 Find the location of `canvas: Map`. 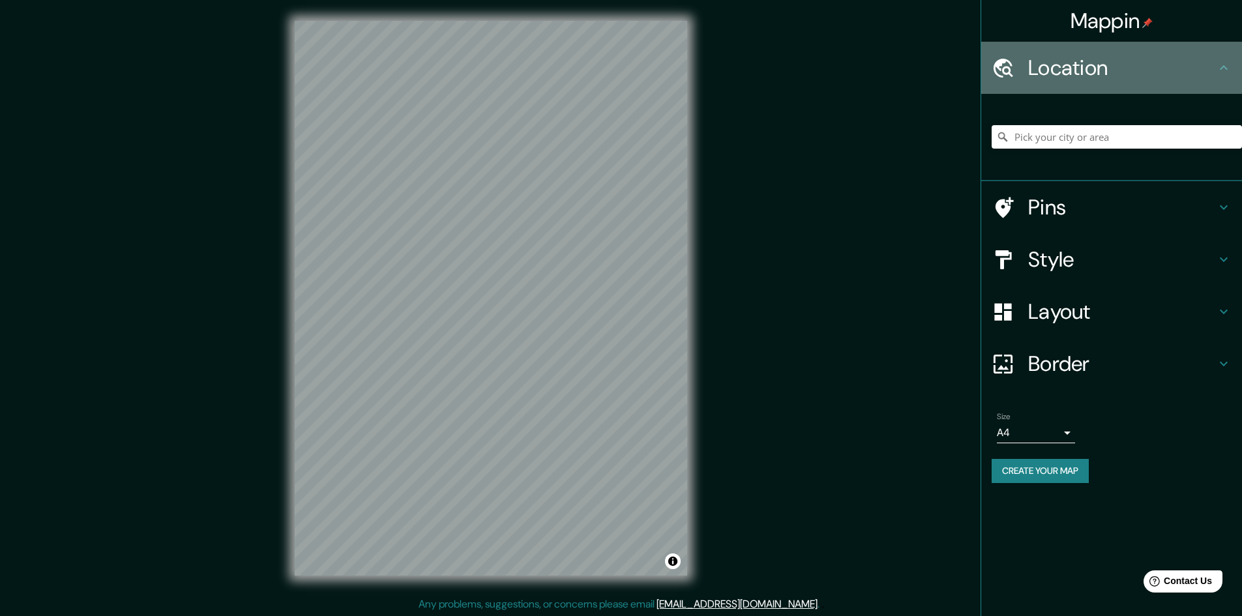

canvas: Map is located at coordinates (491, 298).